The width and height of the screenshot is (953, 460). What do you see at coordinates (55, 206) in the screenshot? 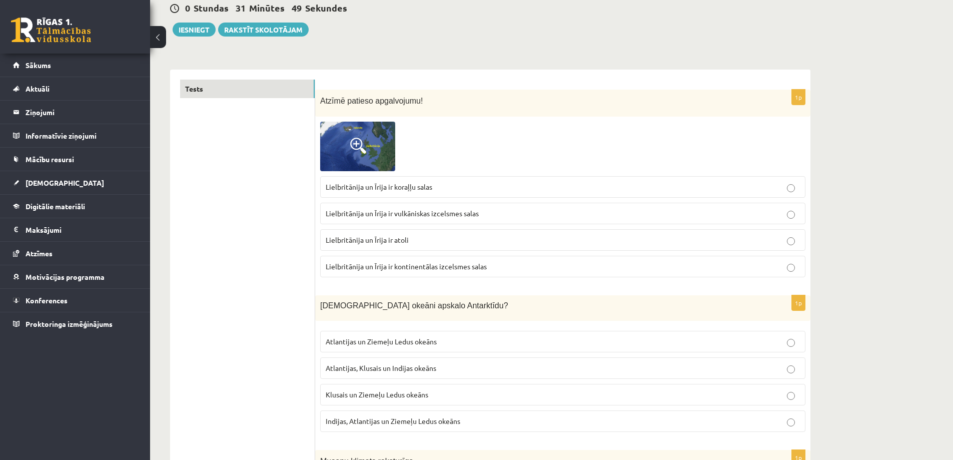
I see `span: Digitālie materiāli` at bounding box center [55, 206].